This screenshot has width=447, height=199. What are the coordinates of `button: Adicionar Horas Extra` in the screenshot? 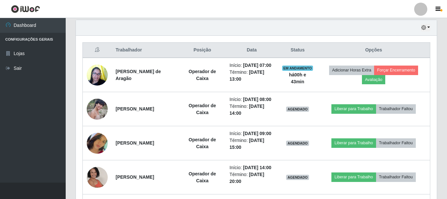 It's located at (352, 70).